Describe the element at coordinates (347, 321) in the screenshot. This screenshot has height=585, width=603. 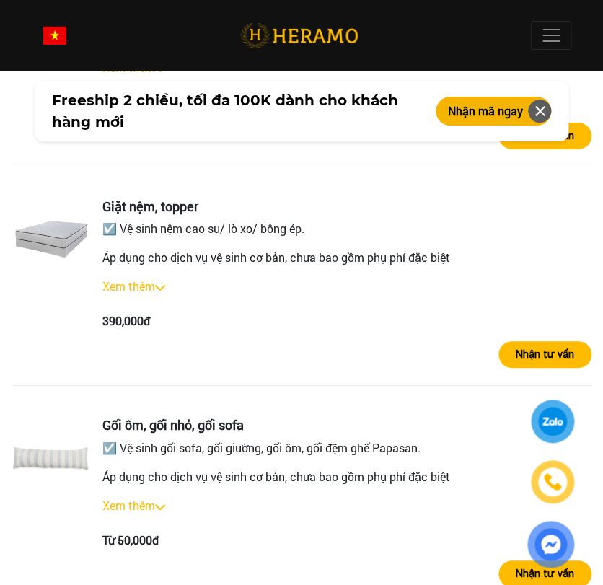
I see `div: 390,000đ` at that location.